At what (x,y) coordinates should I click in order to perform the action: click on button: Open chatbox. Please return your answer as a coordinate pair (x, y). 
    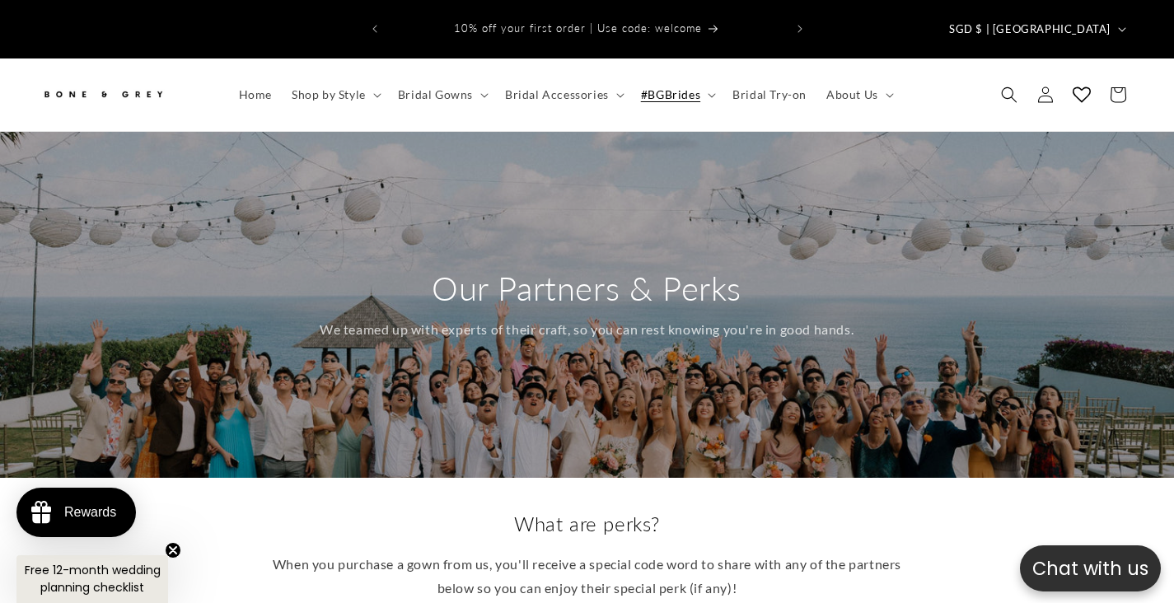
    Looking at the image, I should click on (1090, 569).